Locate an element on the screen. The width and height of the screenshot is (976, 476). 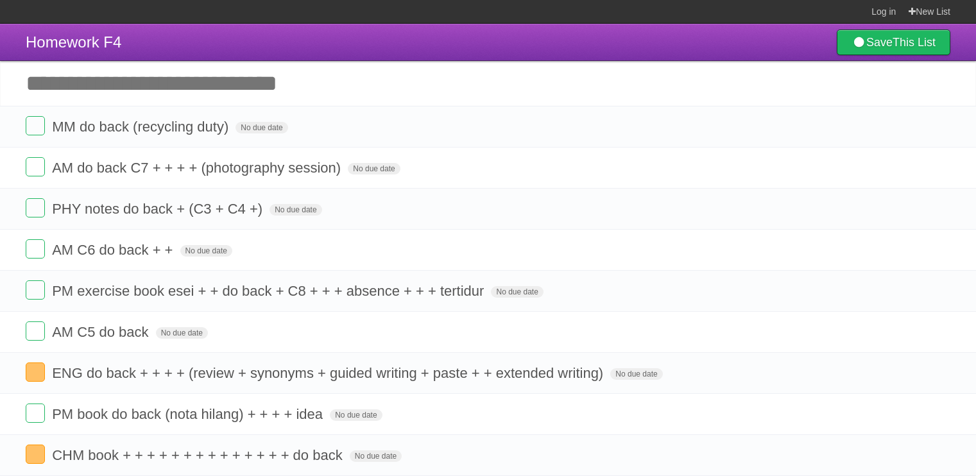
span: ENG do back + + + + (review + synonyms + guided writing + paste + + extended writing) is located at coordinates (329, 373).